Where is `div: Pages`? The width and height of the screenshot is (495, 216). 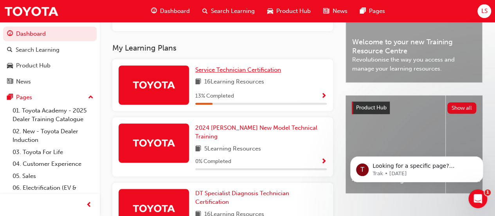
div: Pages is located at coordinates (24, 97).